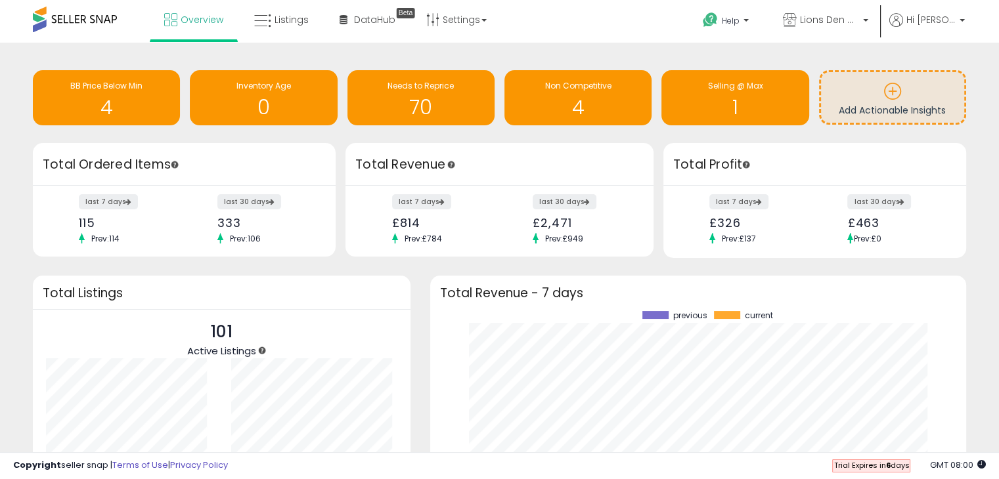 Image resolution: width=999 pixels, height=479 pixels. What do you see at coordinates (871, 466) in the screenshot?
I see `span: Trial Expires in days` at bounding box center [871, 466].